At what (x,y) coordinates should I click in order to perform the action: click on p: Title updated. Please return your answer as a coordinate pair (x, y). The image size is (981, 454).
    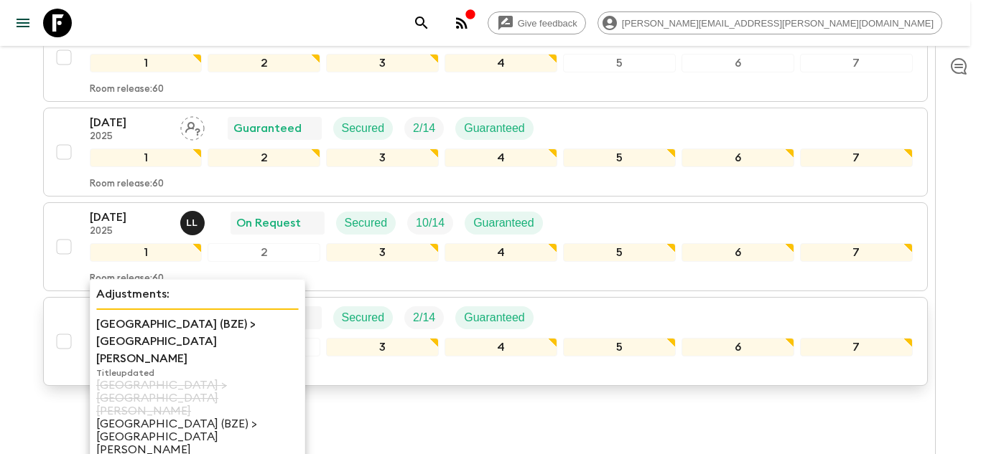
    Looking at the image, I should click on (197, 373).